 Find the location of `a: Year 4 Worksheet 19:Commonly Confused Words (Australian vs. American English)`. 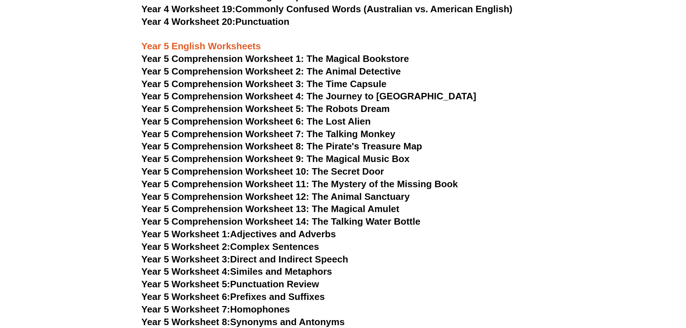

a: Year 4 Worksheet 19:Commonly Confused Words (Australian vs. American English) is located at coordinates (327, 9).